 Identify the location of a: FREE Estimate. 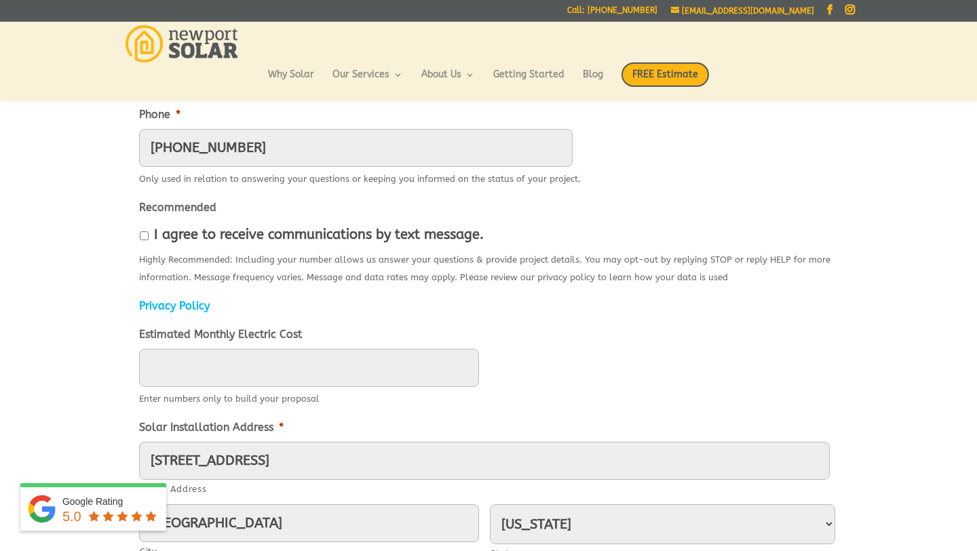
(665, 81).